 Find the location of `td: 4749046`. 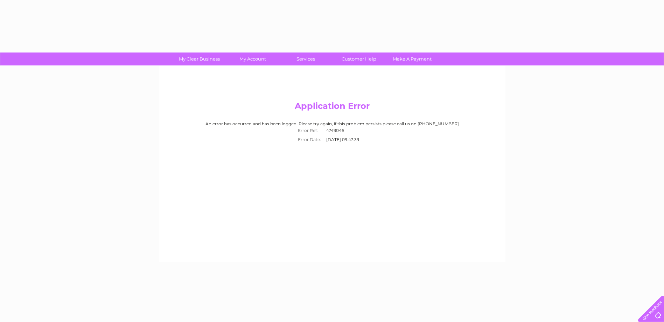

td: 4749046 is located at coordinates (347, 131).